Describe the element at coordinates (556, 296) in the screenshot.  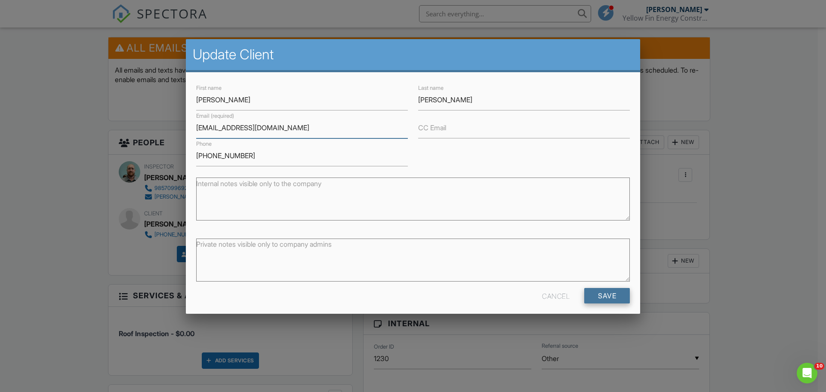
I see `div: Cancel` at that location.